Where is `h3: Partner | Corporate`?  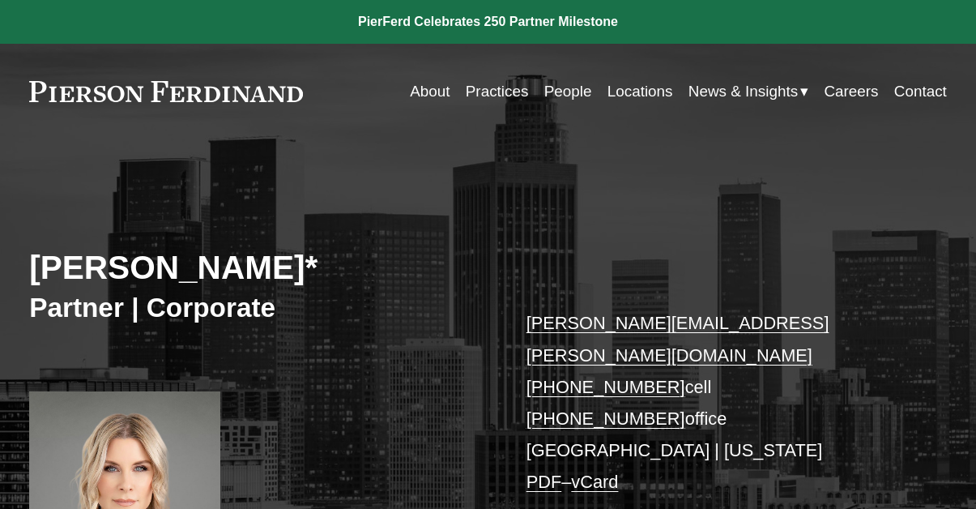
h3: Partner | Corporate is located at coordinates (258, 307).